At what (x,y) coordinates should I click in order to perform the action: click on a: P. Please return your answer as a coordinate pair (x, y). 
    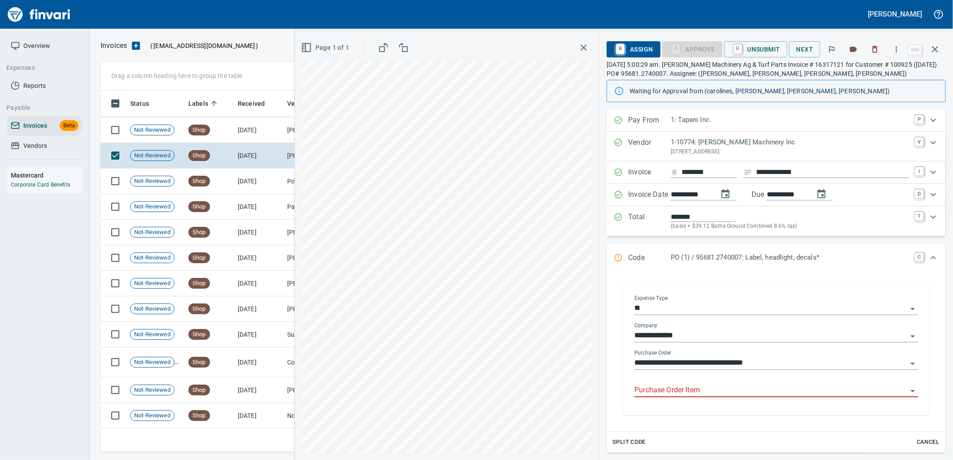
    Looking at the image, I should click on (920, 119).